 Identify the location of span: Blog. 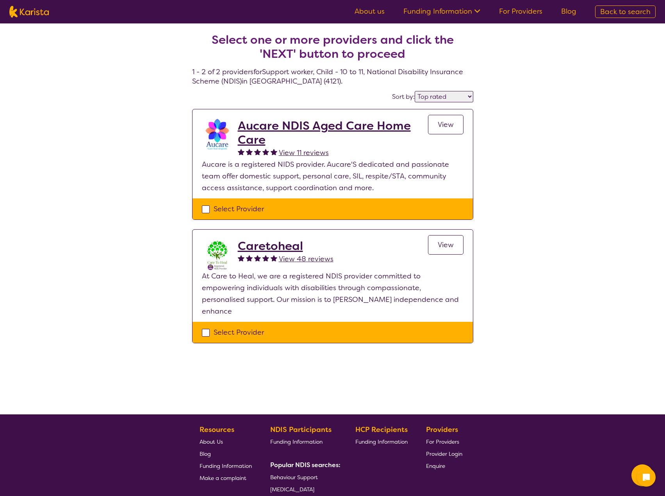
(205, 453).